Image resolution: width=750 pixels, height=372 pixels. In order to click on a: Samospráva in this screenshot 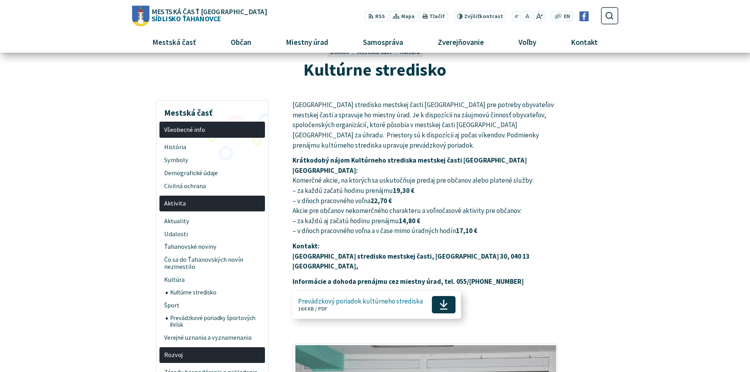, I will do `click(383, 42)`.